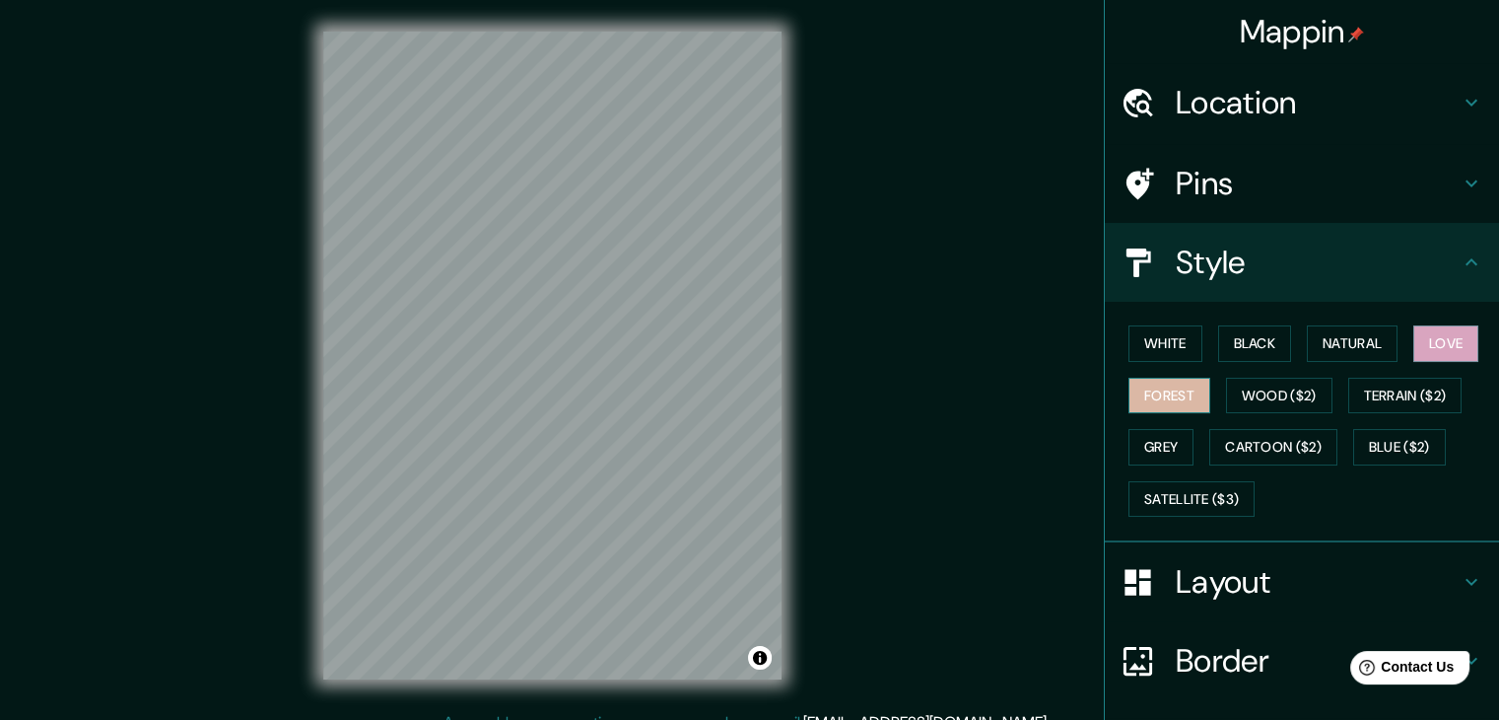 The image size is (1499, 720). I want to click on div: Style, so click(1302, 262).